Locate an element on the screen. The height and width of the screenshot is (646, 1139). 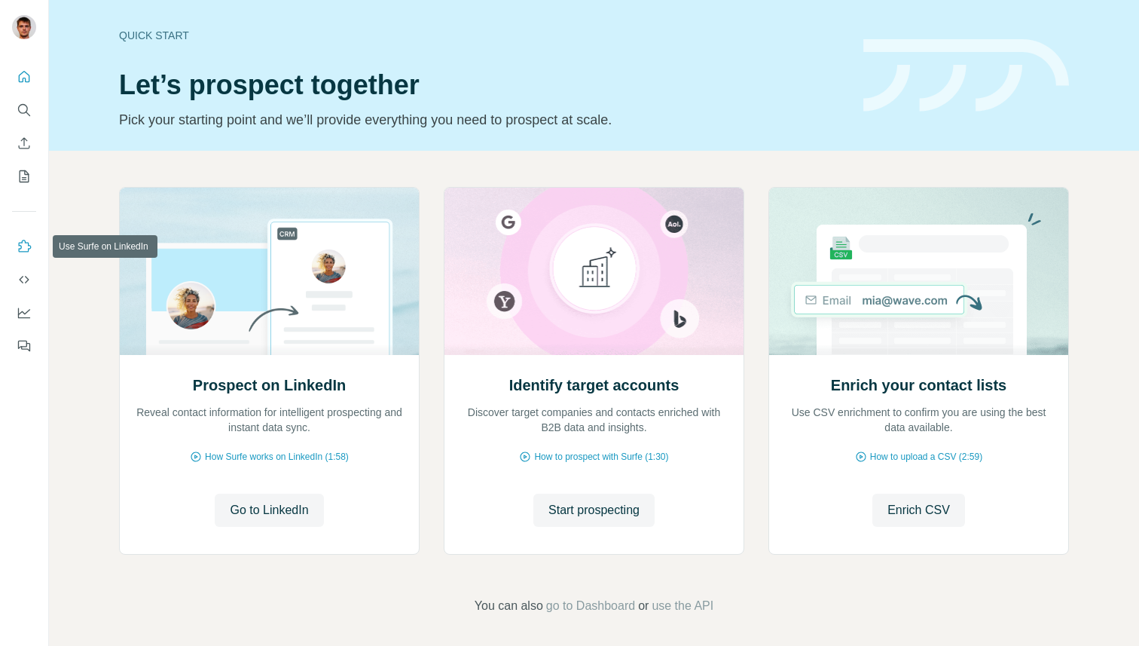
span: You can also is located at coordinates (508, 606).